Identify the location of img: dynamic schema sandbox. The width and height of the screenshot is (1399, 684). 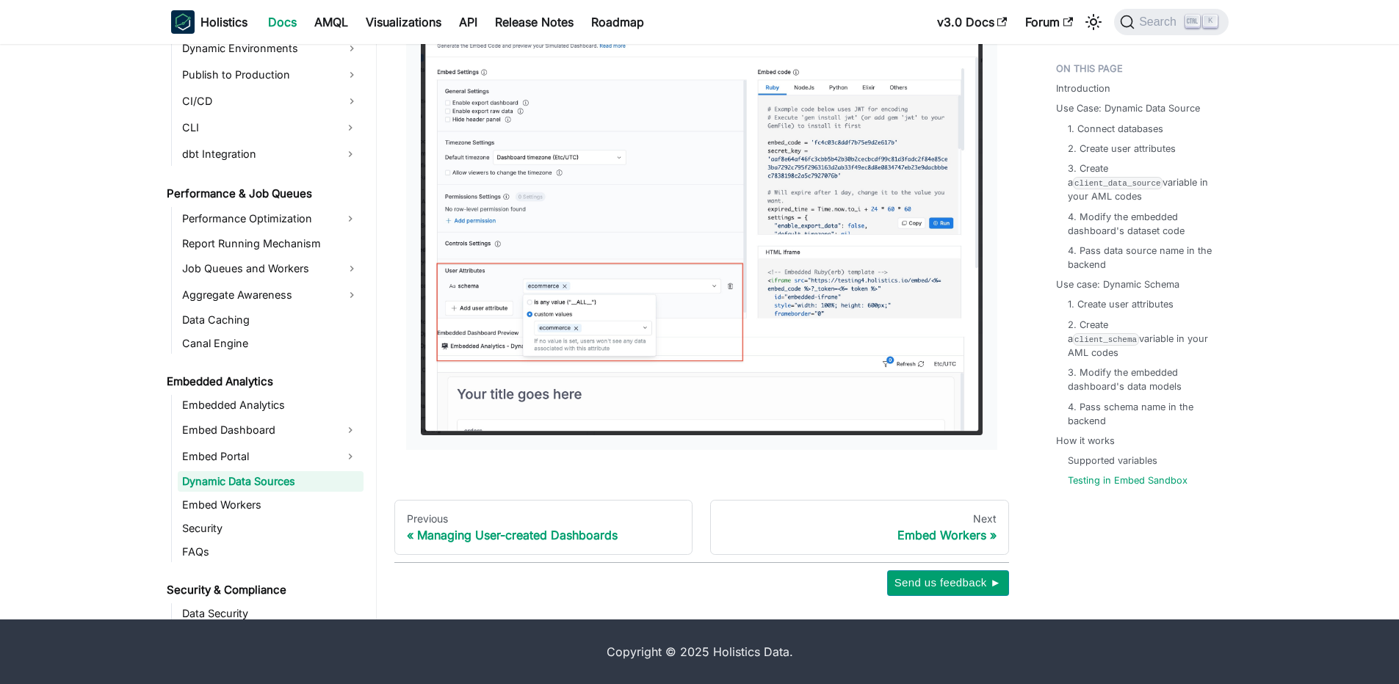
(701, 228).